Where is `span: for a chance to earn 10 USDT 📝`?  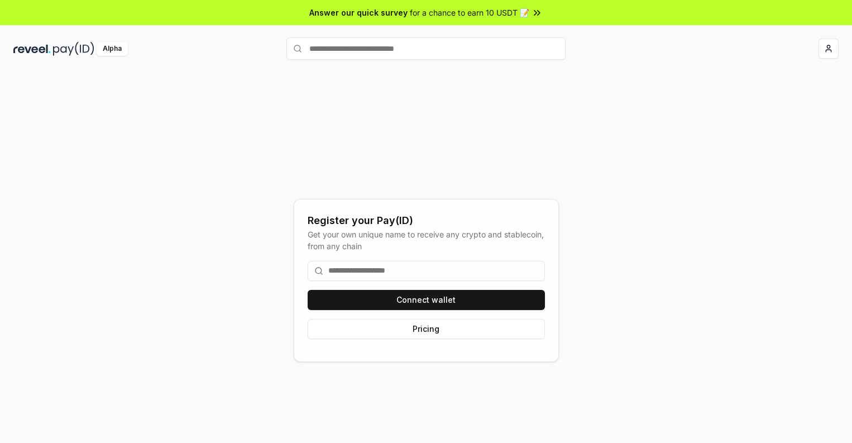 span: for a chance to earn 10 USDT 📝 is located at coordinates (470, 12).